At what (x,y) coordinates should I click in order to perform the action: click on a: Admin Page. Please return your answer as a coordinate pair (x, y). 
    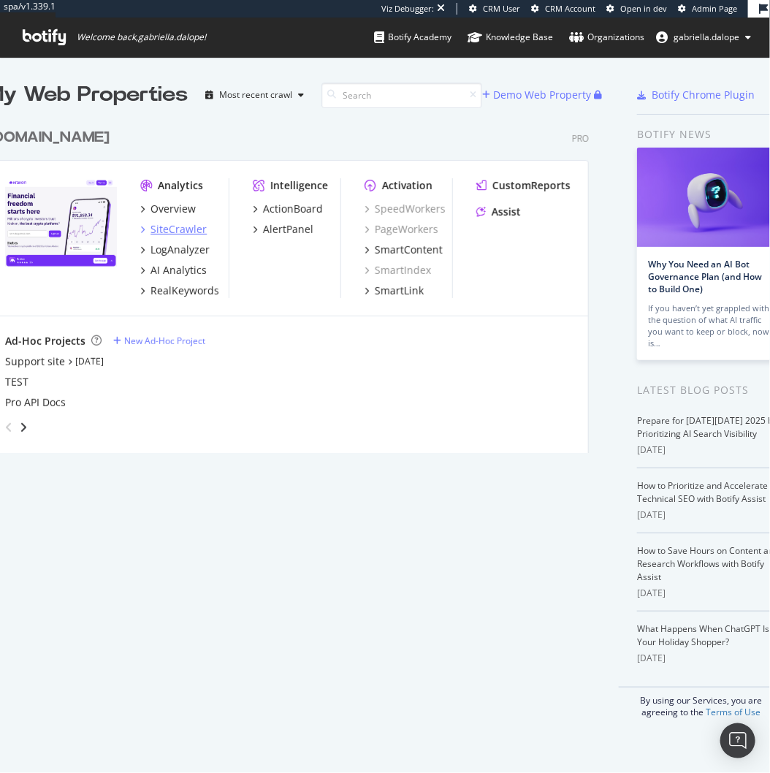
    Looking at the image, I should click on (707, 9).